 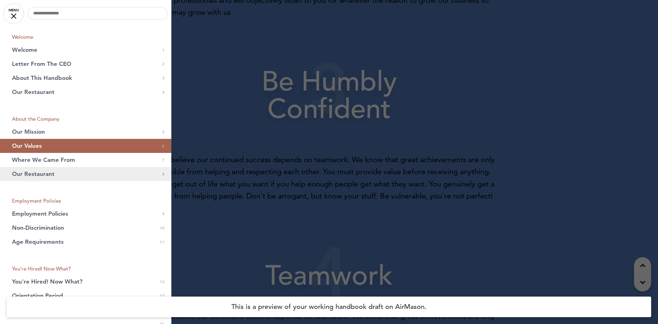 What do you see at coordinates (28, 132) in the screenshot?
I see `span: Our Mission` at bounding box center [28, 132].